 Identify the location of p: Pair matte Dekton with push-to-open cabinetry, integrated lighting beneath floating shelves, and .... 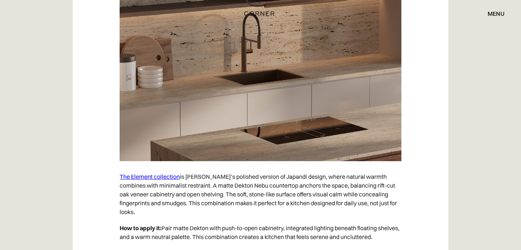
(260, 232).